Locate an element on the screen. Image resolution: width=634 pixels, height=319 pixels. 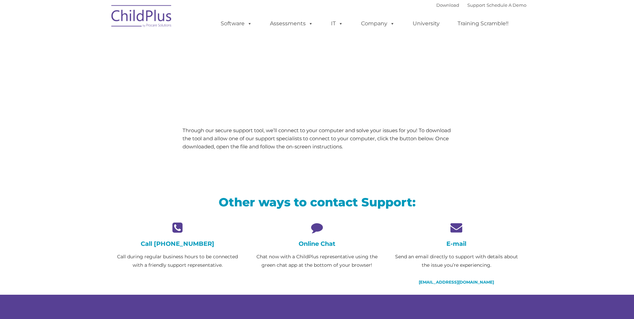
a: Training Scramble!! is located at coordinates (483, 24).